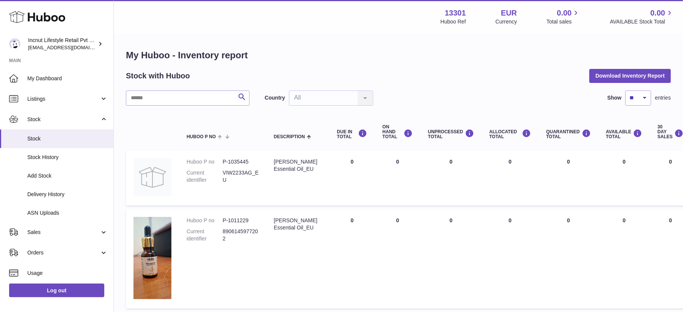 This screenshot has width=683, height=312. What do you see at coordinates (563, 22) in the screenshot?
I see `span: Total sales` at bounding box center [563, 22].